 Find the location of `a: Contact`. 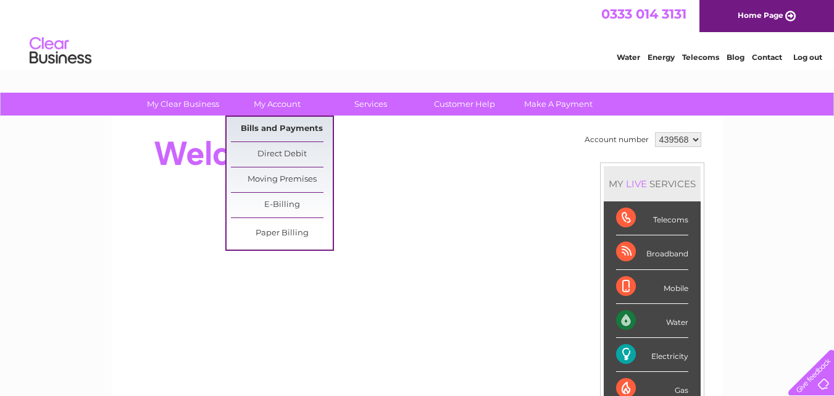

a: Contact is located at coordinates (767, 57).